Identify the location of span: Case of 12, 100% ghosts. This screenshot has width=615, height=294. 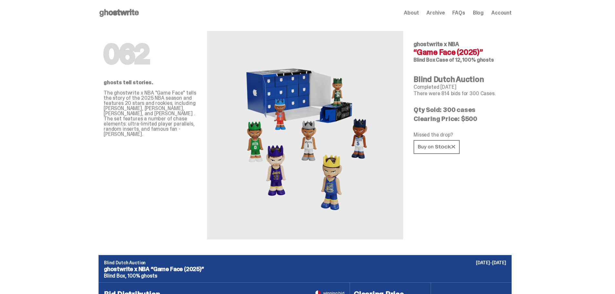
(464, 60).